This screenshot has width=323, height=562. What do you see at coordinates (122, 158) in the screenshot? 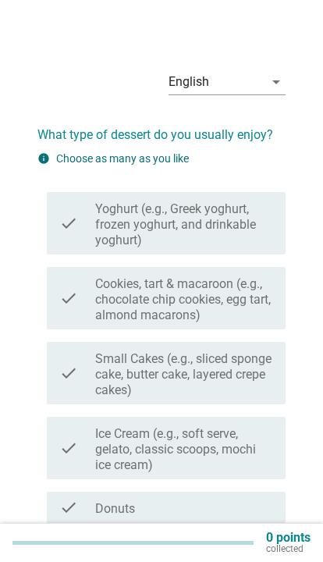
I see `label: Choose as many as you like` at bounding box center [122, 158].